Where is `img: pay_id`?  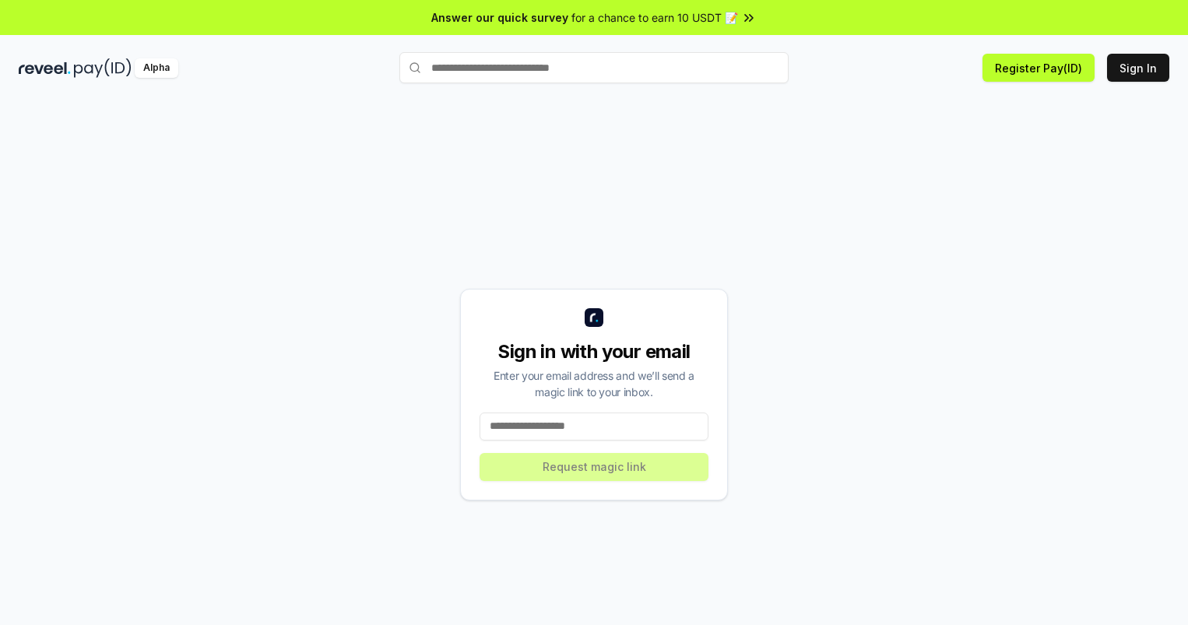 img: pay_id is located at coordinates (103, 68).